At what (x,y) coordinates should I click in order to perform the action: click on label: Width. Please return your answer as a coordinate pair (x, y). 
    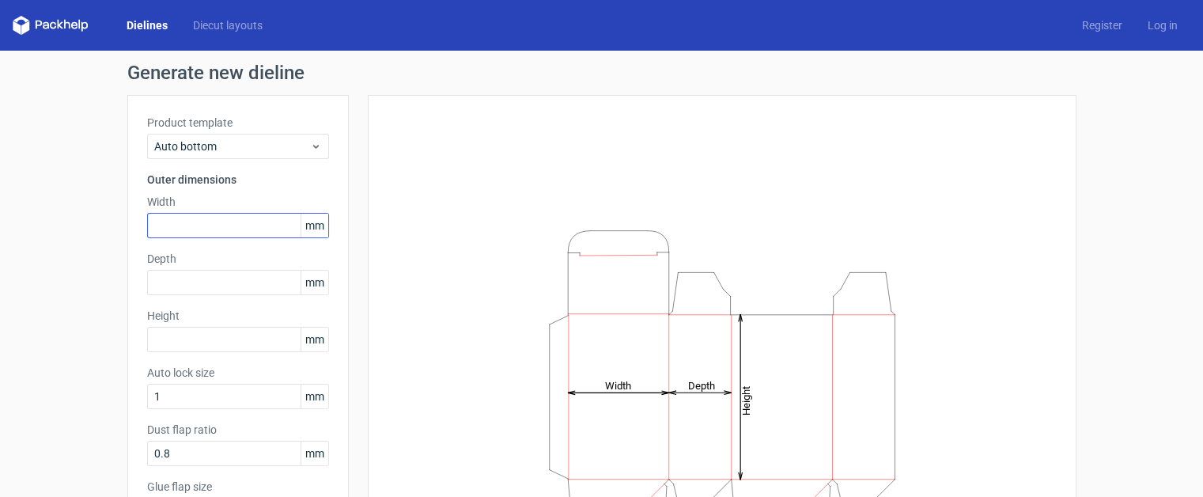
    Looking at the image, I should click on (238, 202).